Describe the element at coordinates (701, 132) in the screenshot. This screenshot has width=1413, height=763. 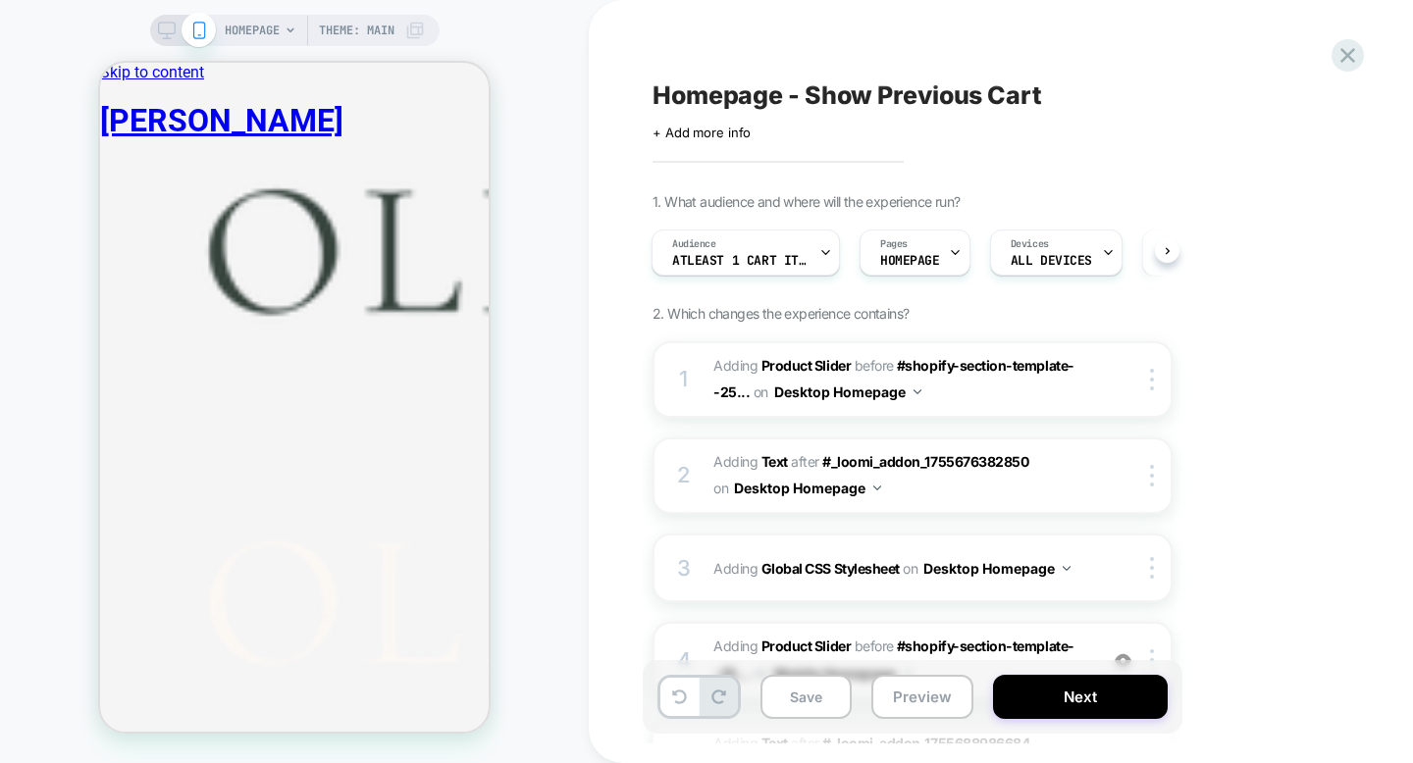
I see `span: + Add more info` at that location.